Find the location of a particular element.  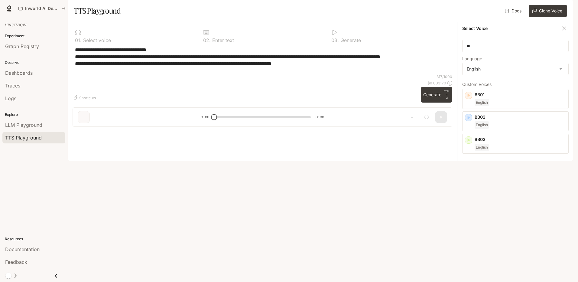

p: CTRL + is located at coordinates (447, 93).